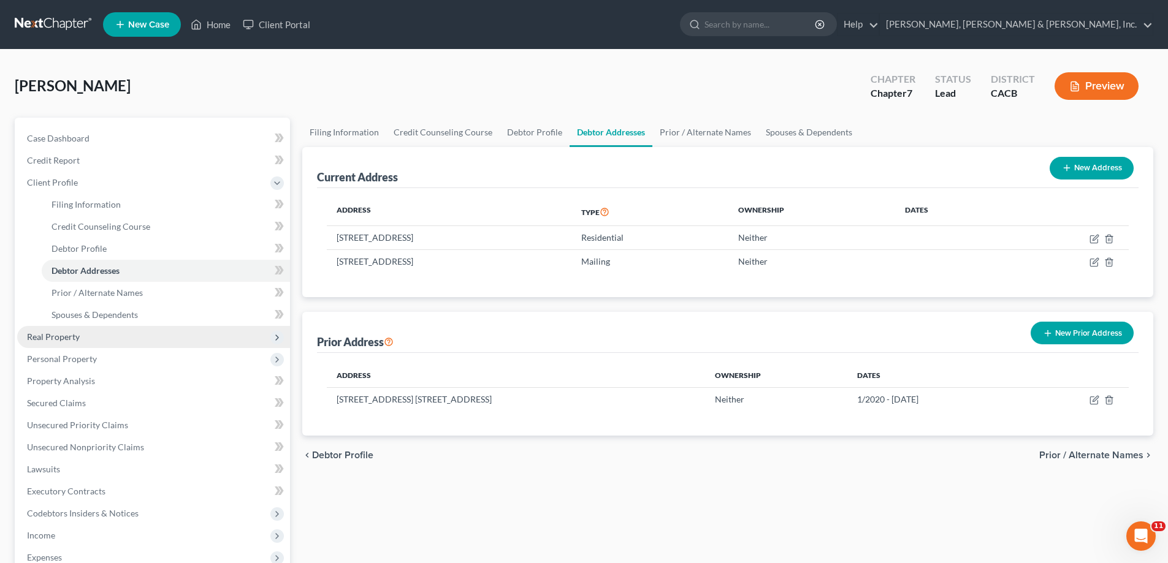  I want to click on span: Unsecured Priority Claims, so click(77, 425).